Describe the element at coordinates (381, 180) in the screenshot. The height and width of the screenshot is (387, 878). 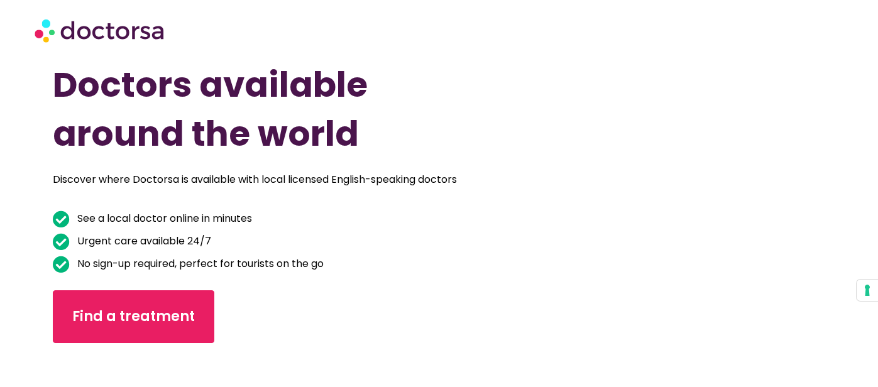
I see `p: Discover where Doctorsa is available with local licensed English-speaking doctors` at that location.